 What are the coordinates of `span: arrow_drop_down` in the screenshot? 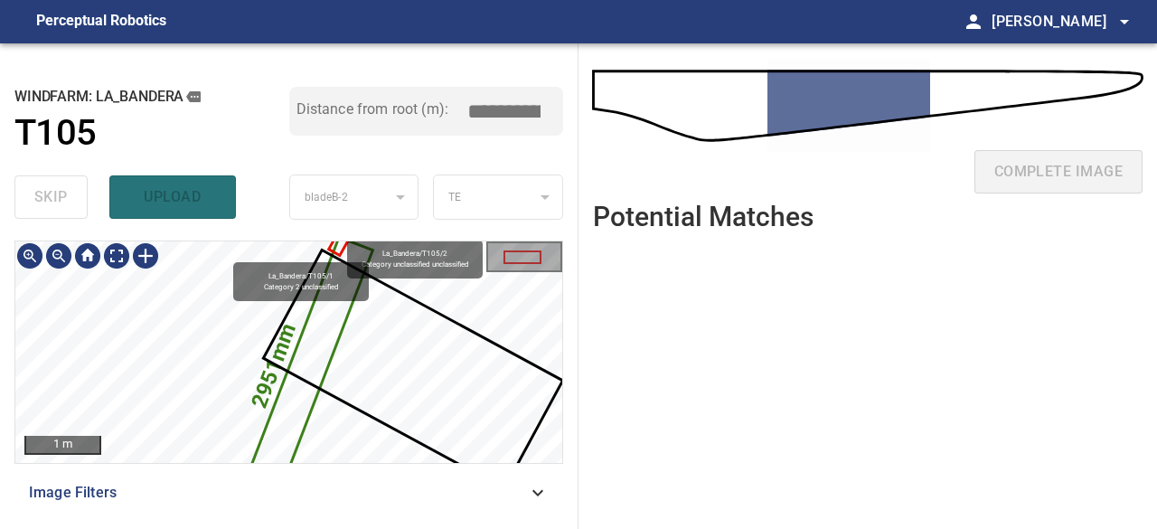 It's located at (1125, 22).